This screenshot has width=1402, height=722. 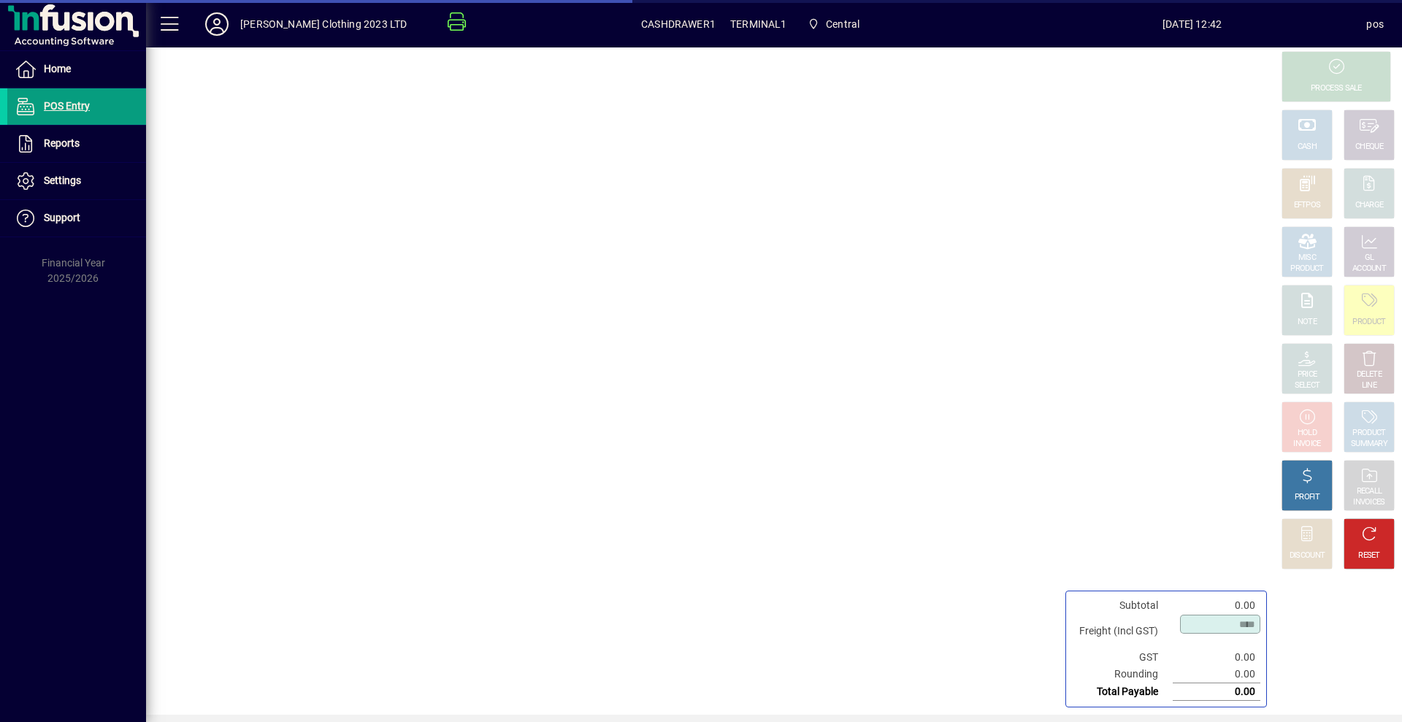 What do you see at coordinates (758, 24) in the screenshot?
I see `span: TERMINAL1` at bounding box center [758, 24].